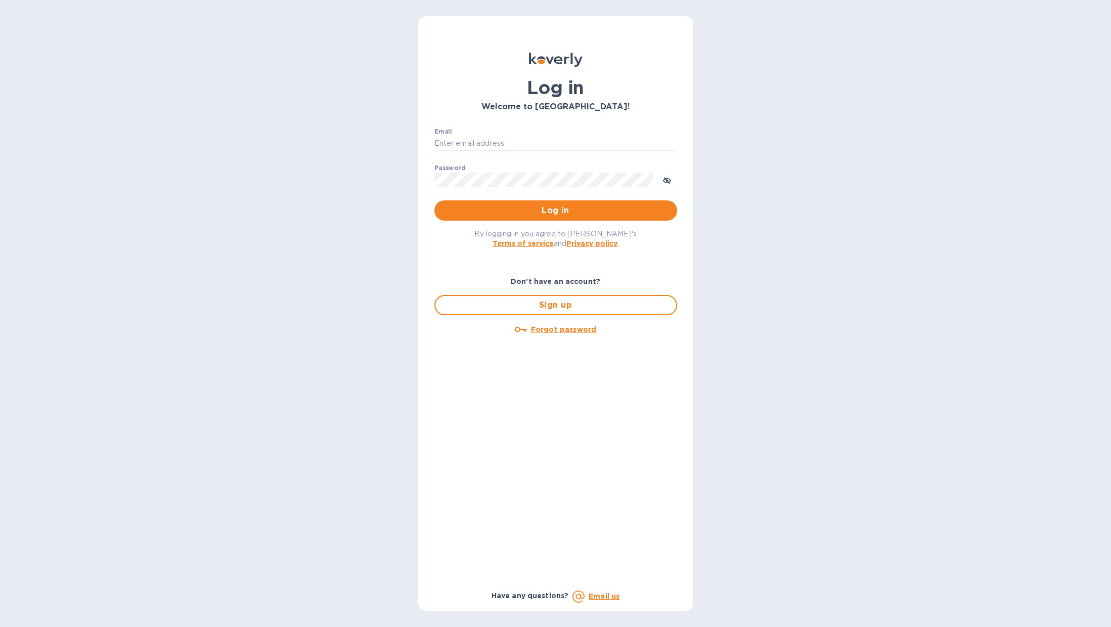 The image size is (1111, 627). I want to click on img: Koverly, so click(556, 60).